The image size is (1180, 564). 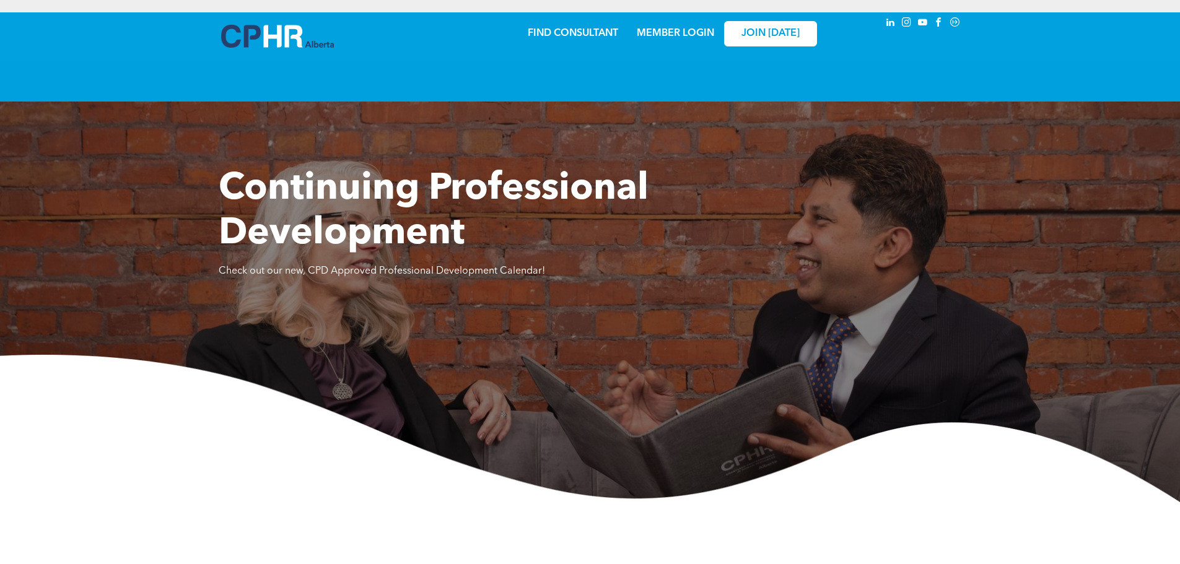 I want to click on a: Social network, so click(x=955, y=24).